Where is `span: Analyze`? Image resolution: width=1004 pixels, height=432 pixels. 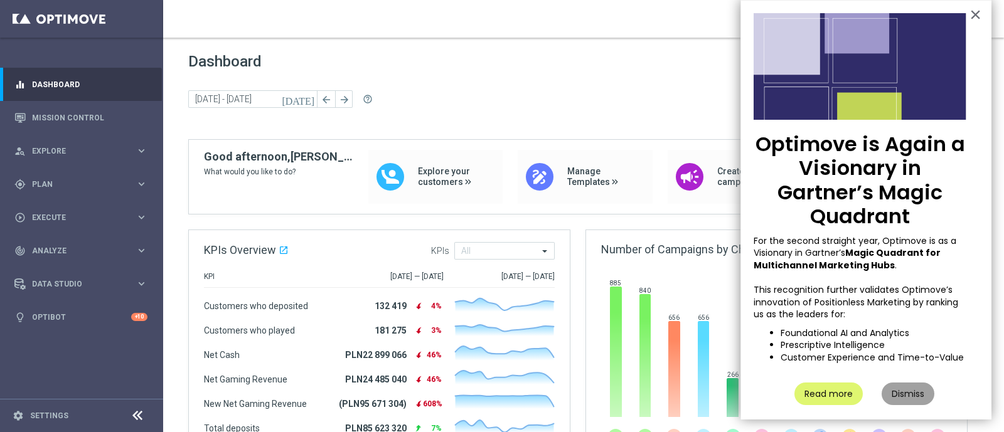 span: Analyze is located at coordinates (83, 251).